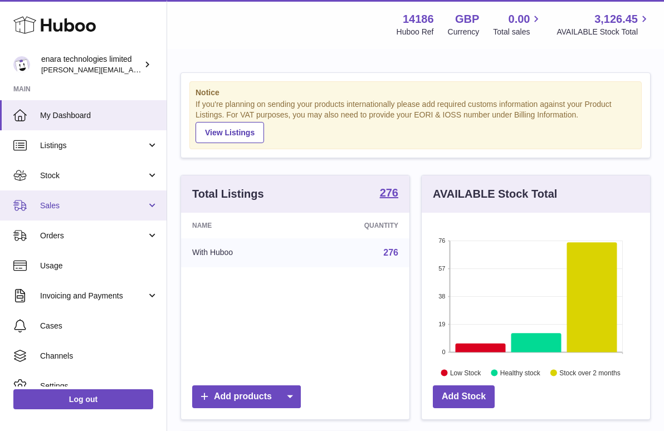 Image resolution: width=664 pixels, height=431 pixels. I want to click on a: Add products, so click(246, 396).